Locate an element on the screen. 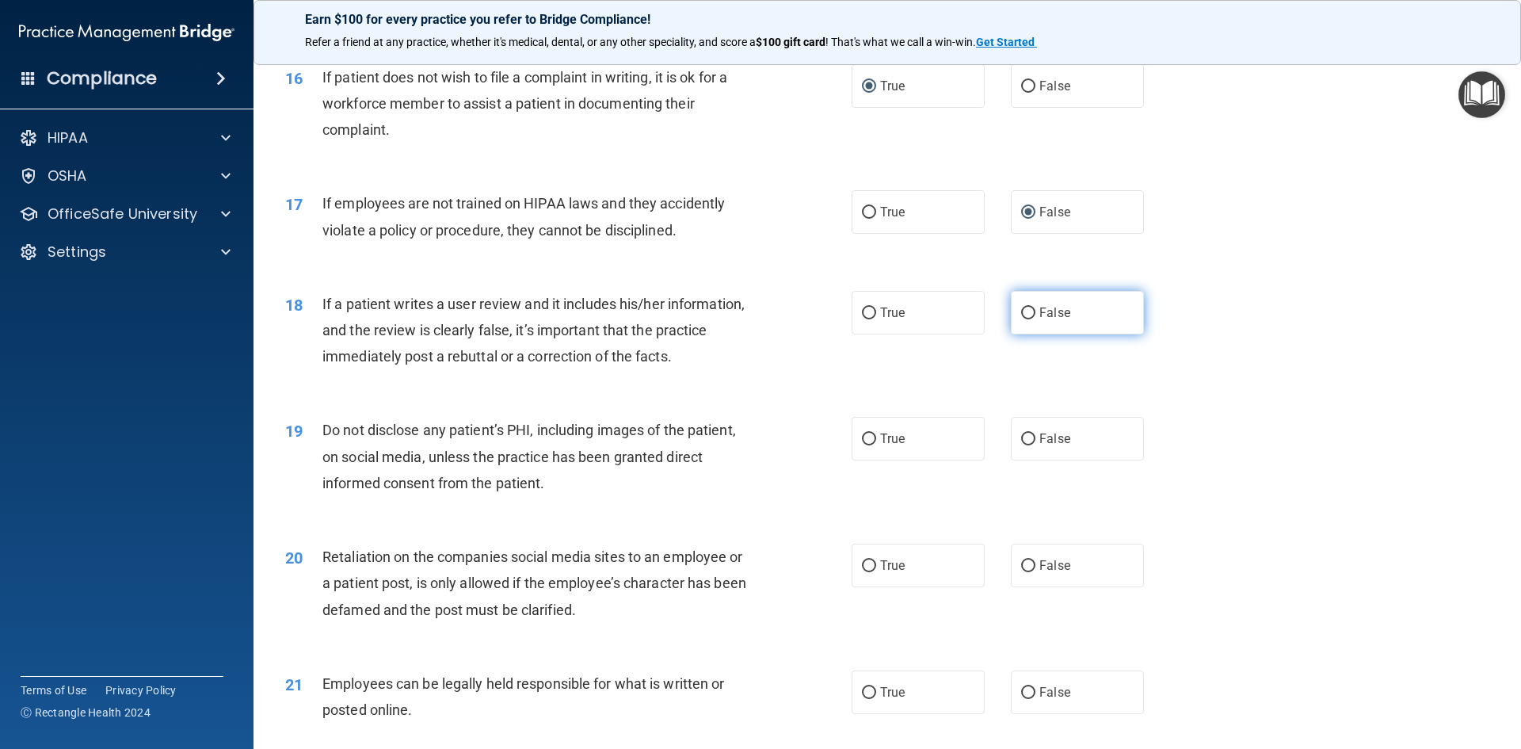  span: 19 is located at coordinates (294, 431).